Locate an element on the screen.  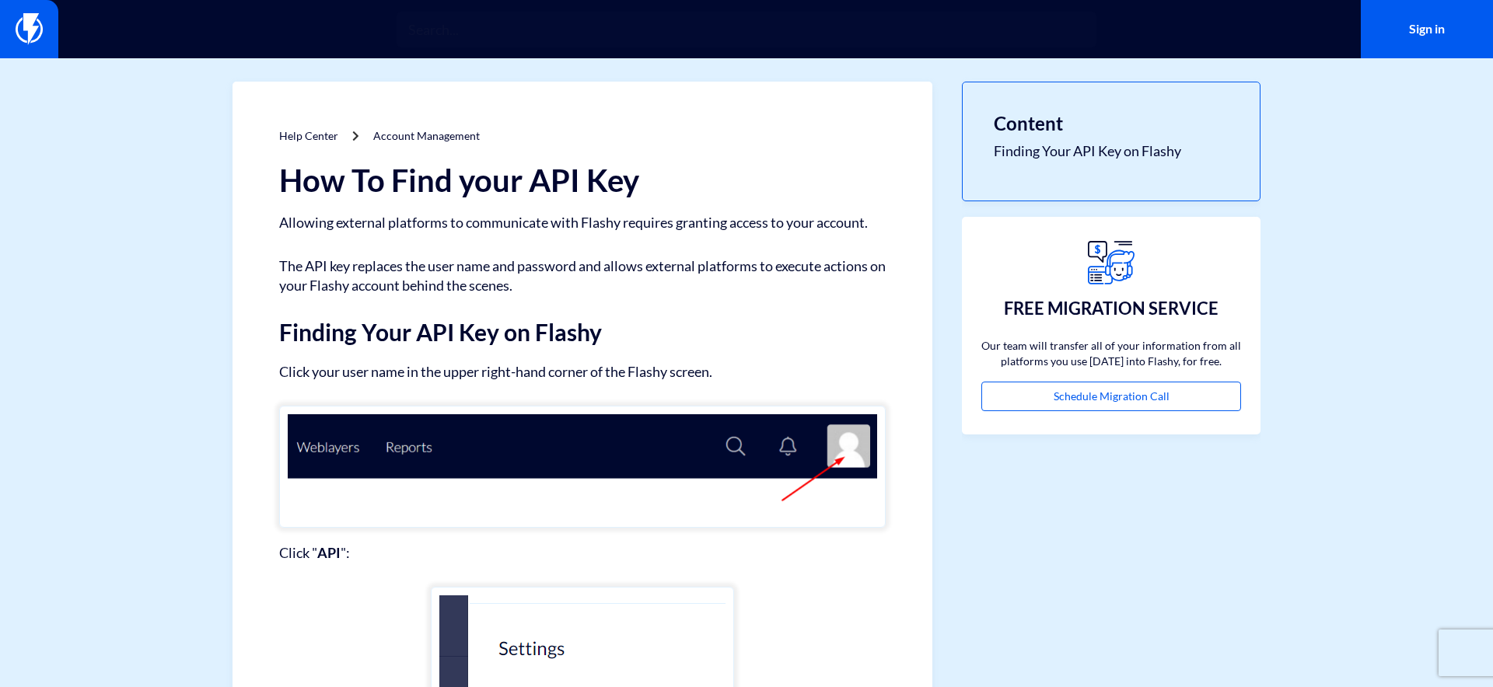
h3: Content is located at coordinates (1111, 124).